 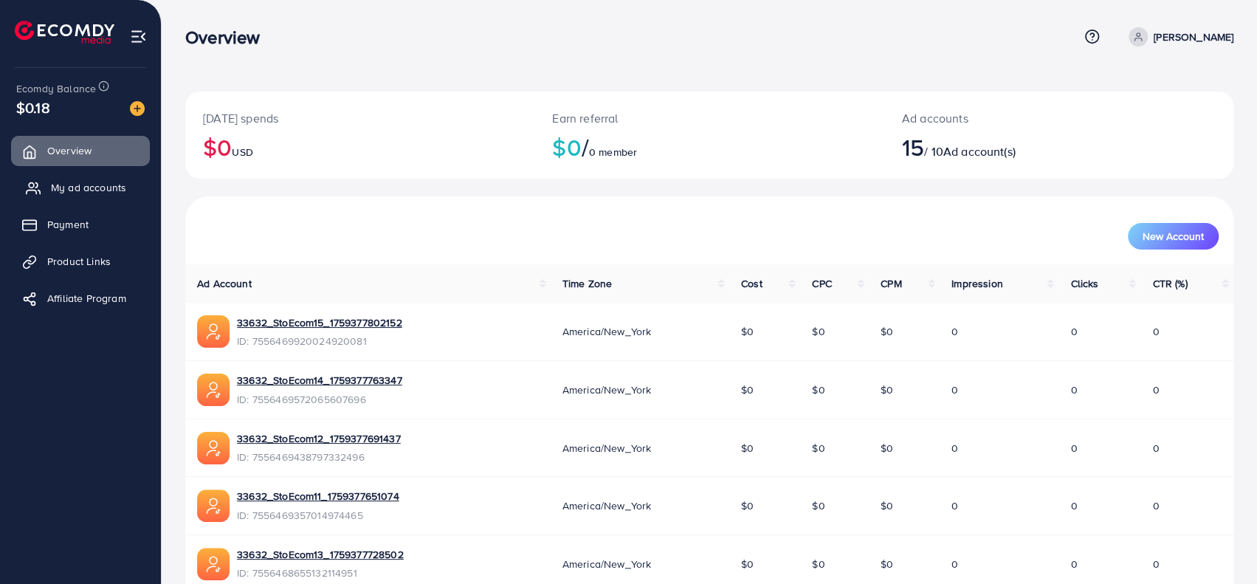 I want to click on a: Affiliate Program, so click(x=80, y=298).